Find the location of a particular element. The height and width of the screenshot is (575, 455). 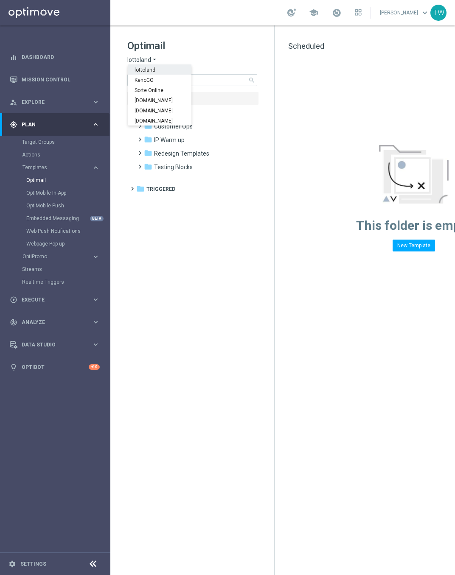

div: lightbulb Optibot +10 is located at coordinates (55, 367).